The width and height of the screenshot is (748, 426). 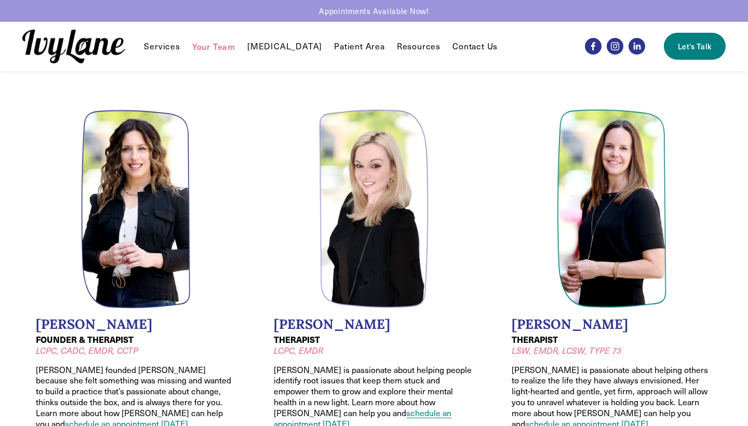 What do you see at coordinates (637, 46) in the screenshot?
I see `a: LinkedIn` at bounding box center [637, 46].